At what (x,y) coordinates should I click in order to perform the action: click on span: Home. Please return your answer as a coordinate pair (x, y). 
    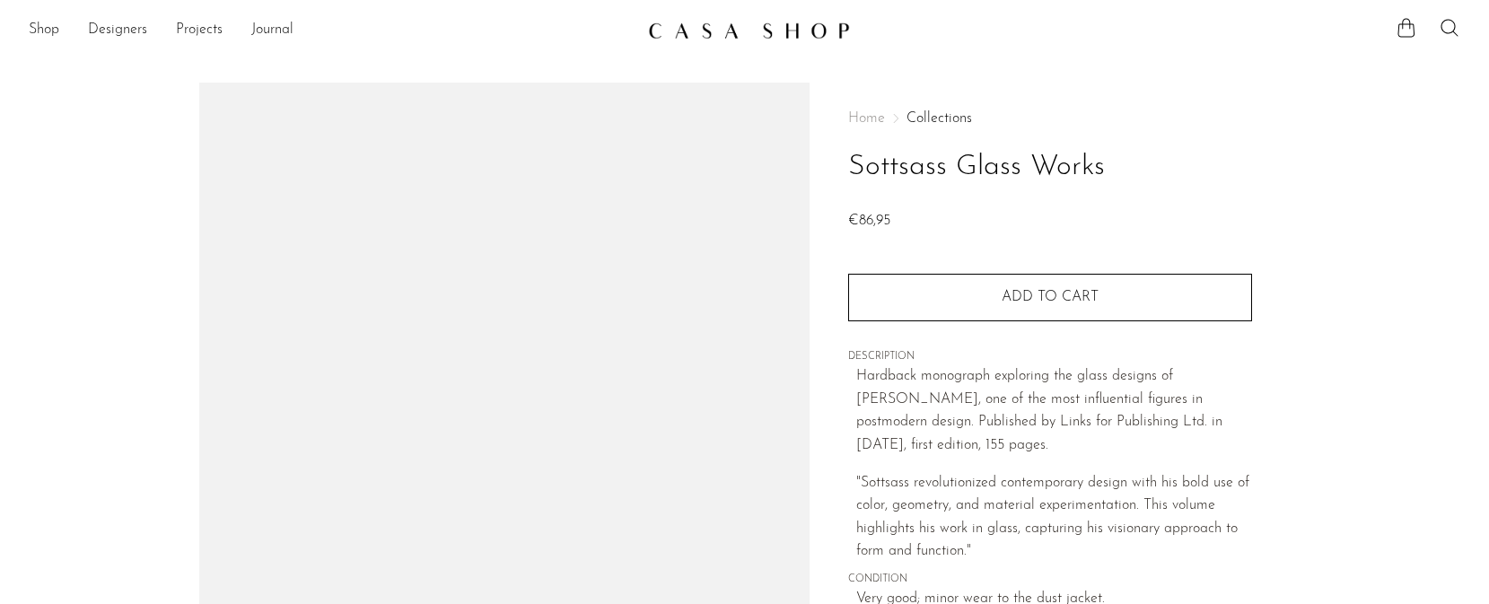
    Looking at the image, I should click on (866, 118).